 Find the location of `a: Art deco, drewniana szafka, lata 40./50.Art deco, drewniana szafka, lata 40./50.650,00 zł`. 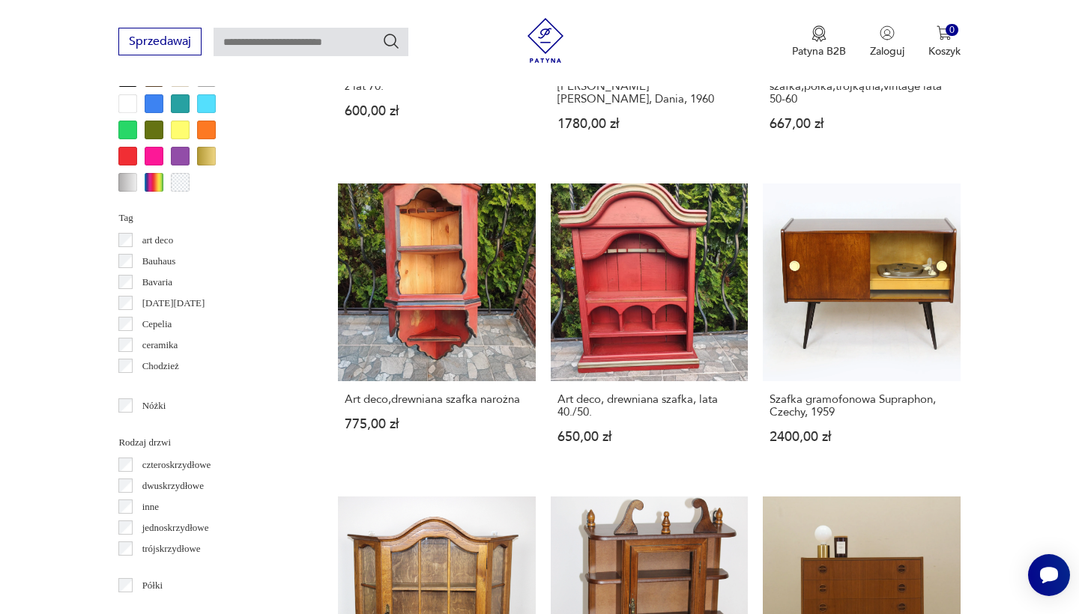

a: Art deco, drewniana szafka, lata 40./50.Art deco, drewniana szafka, lata 40./50.650,00 zł is located at coordinates (649, 327).